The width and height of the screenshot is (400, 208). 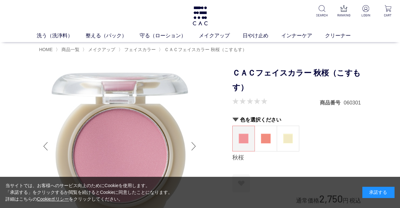 What do you see at coordinates (205, 50) in the screenshot?
I see `a: ＣＡＣフェイスカラー 秋桜（こすもす）` at bounding box center [205, 50].